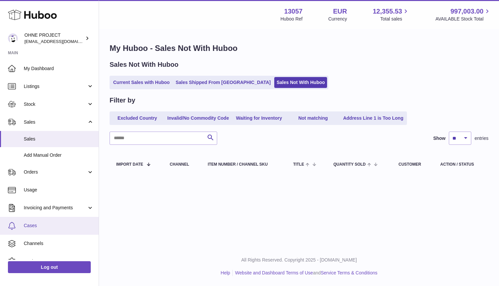  What do you see at coordinates (387, 11) in the screenshot?
I see `span: 12,355.53` at bounding box center [387, 11].